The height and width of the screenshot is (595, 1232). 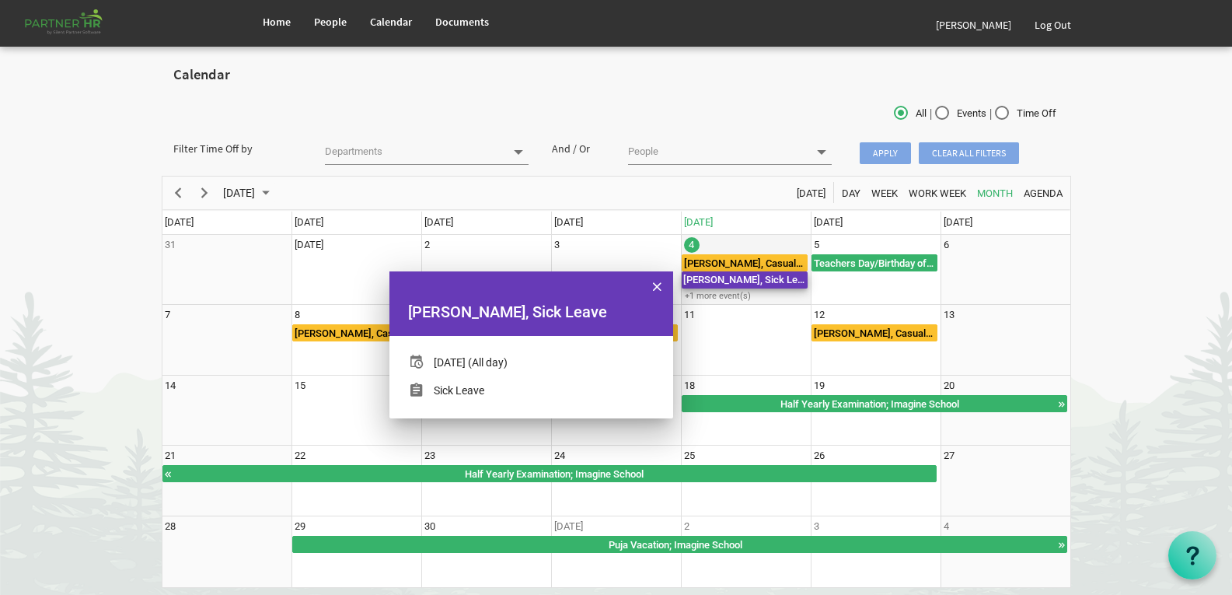 What do you see at coordinates (330, 22) in the screenshot?
I see `span: People` at bounding box center [330, 22].